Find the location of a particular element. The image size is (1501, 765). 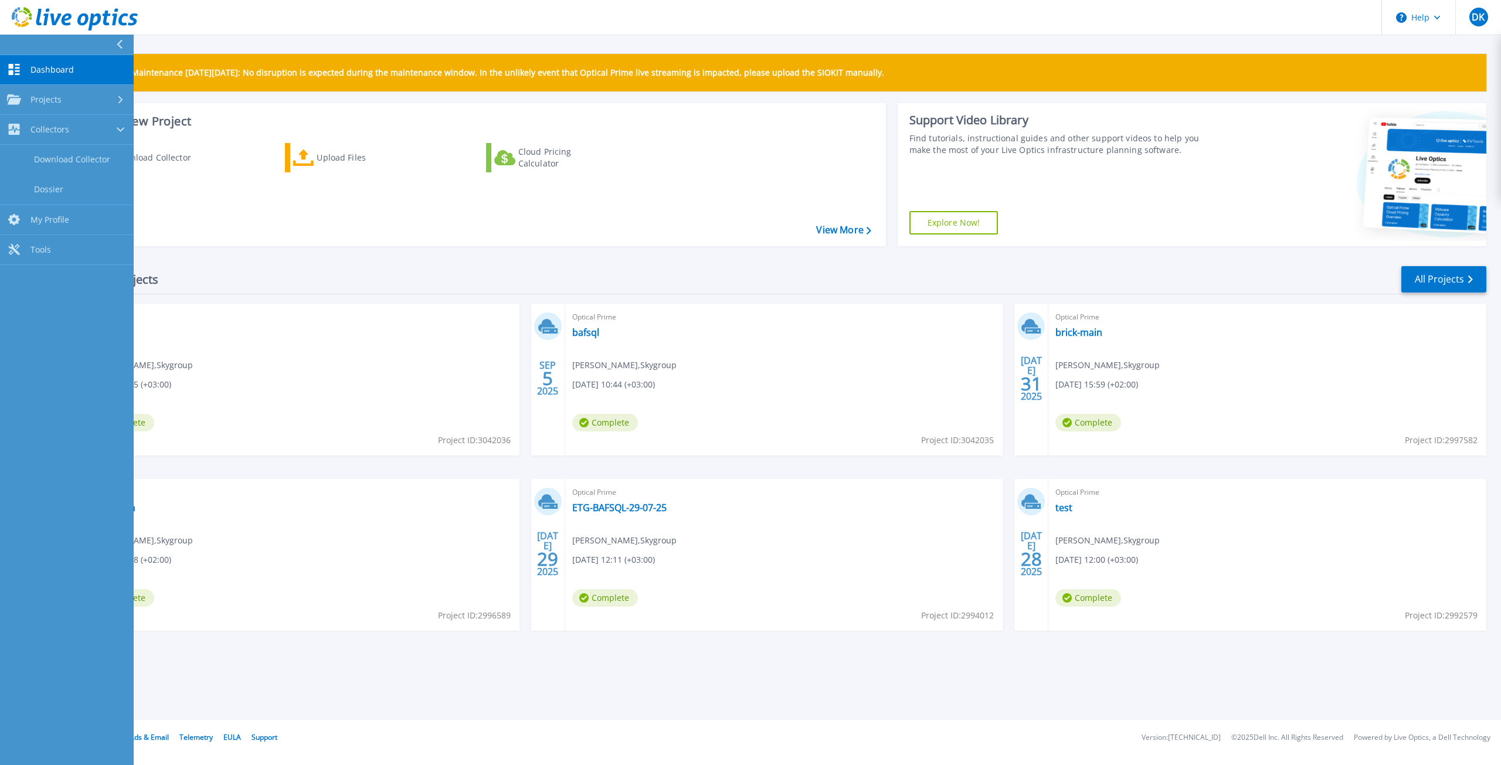

span: 28 is located at coordinates (1031, 559).